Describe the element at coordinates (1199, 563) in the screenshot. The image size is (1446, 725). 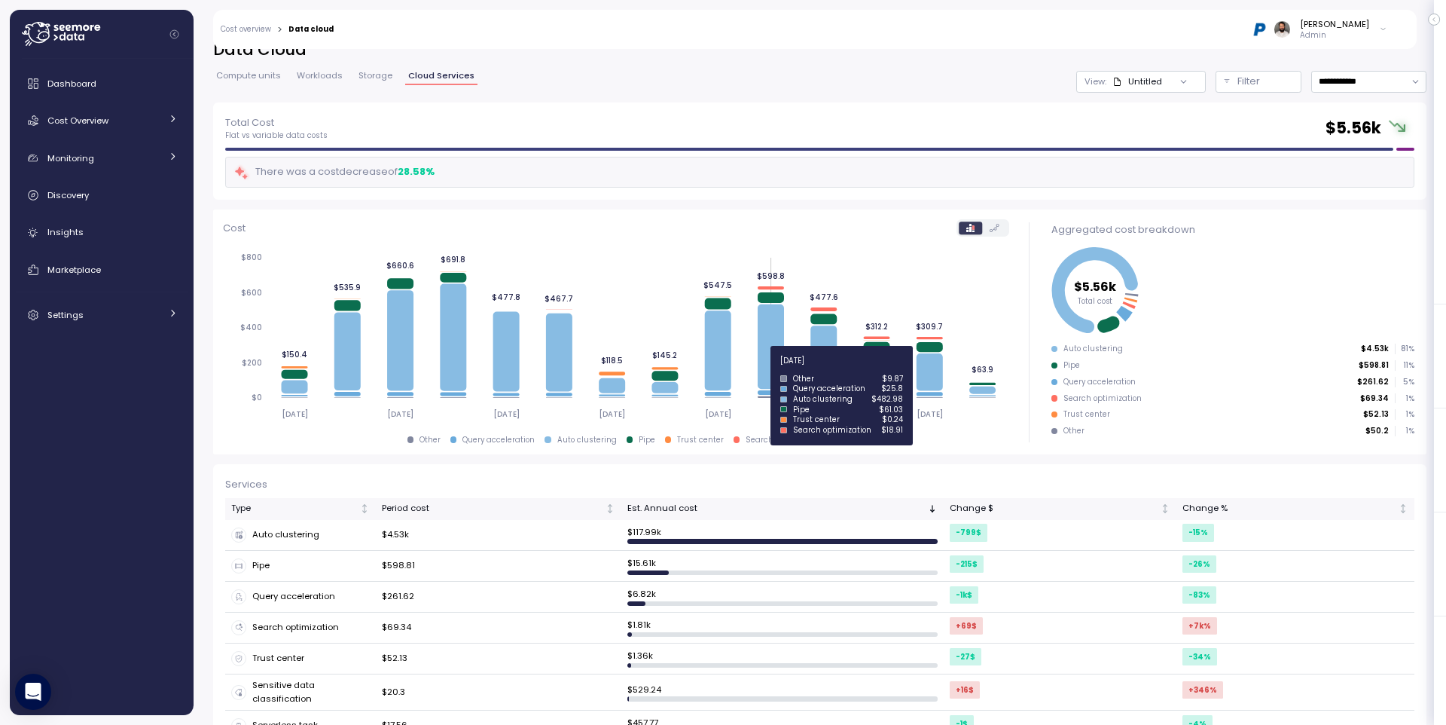
I see `div: -26 %` at that location.